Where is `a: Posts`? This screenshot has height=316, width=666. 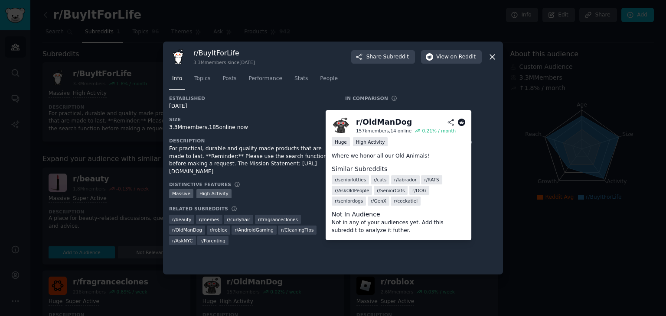 a: Posts is located at coordinates (229, 81).